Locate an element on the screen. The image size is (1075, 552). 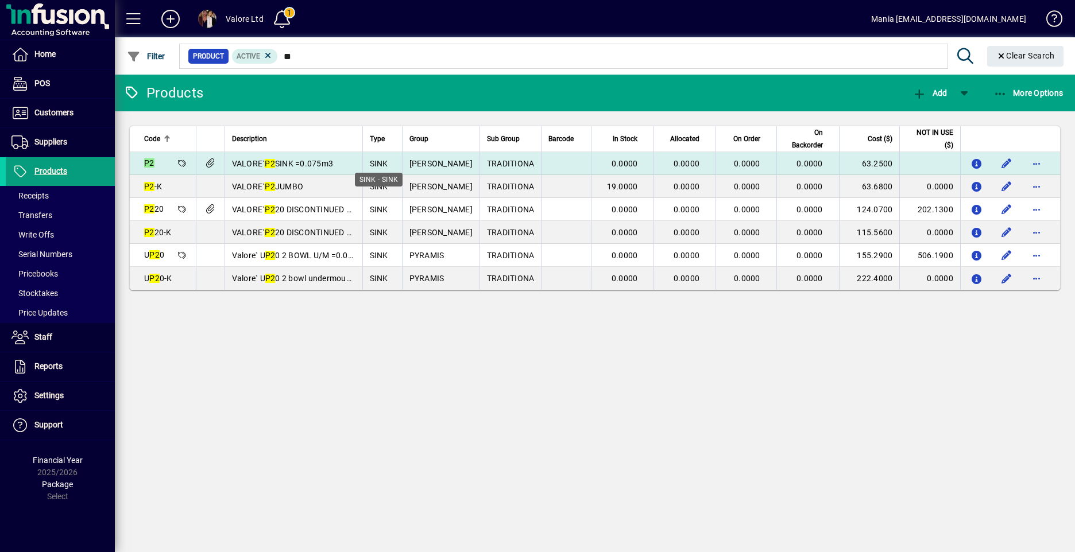
span: Cost ($) is located at coordinates (879, 139).